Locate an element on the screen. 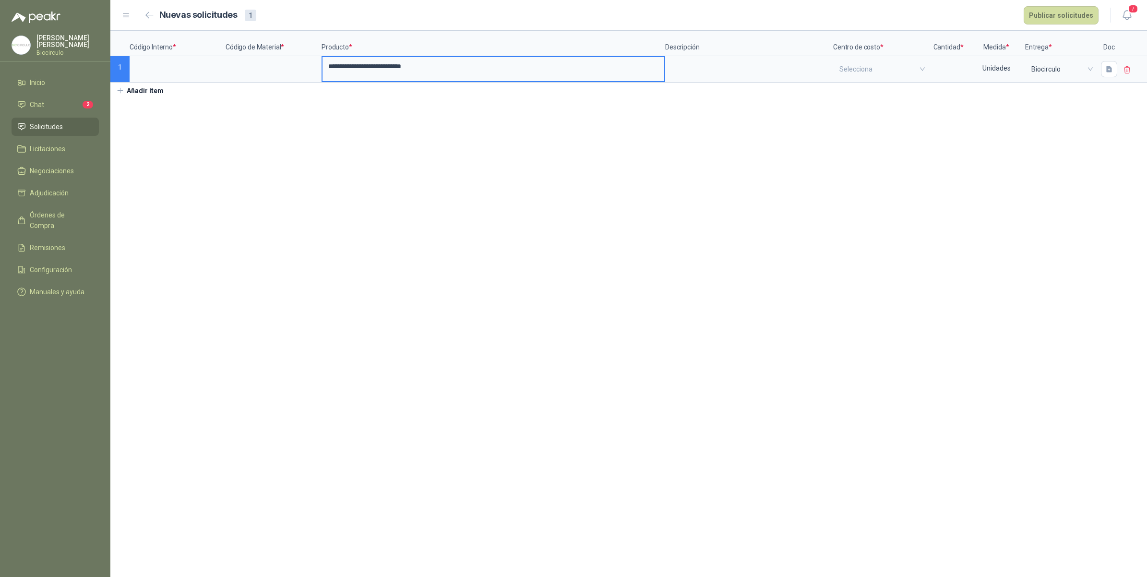 Image resolution: width=1147 pixels, height=577 pixels. span: Solicitudes is located at coordinates (46, 127).